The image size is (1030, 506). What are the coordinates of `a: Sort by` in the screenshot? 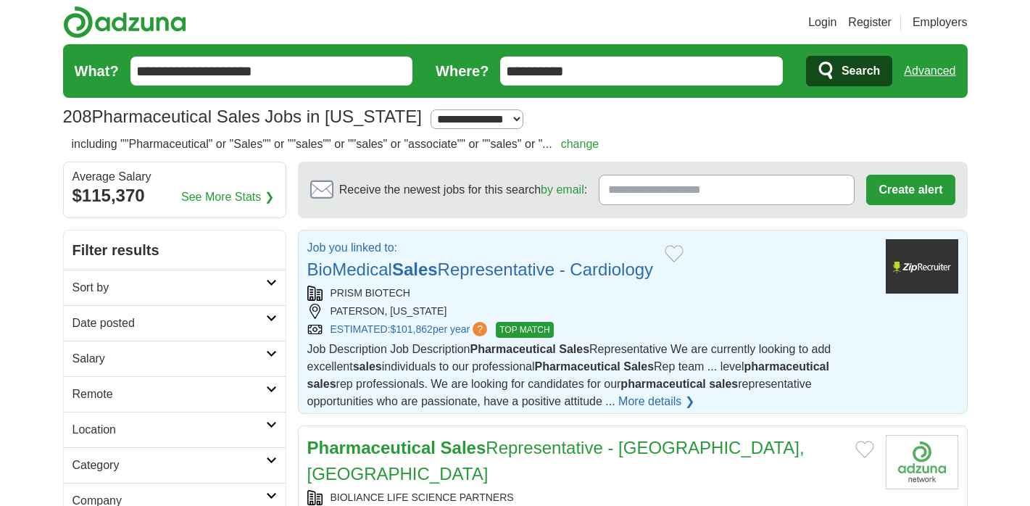 It's located at (175, 287).